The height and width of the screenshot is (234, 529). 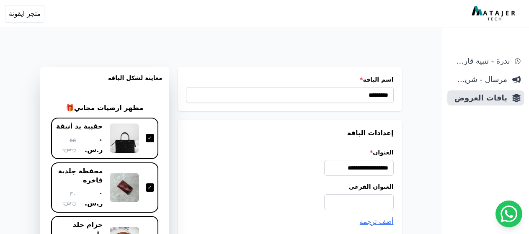 I want to click on span: باقات العروض, so click(x=479, y=98).